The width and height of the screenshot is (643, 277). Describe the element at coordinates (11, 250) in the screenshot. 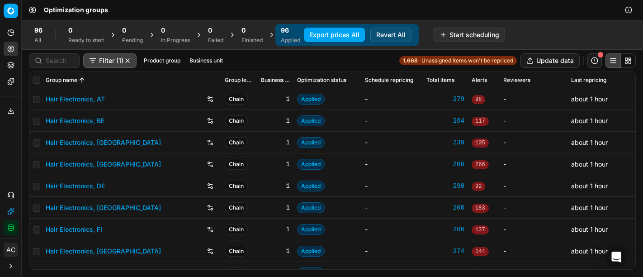

I see `span: AC` at that location.